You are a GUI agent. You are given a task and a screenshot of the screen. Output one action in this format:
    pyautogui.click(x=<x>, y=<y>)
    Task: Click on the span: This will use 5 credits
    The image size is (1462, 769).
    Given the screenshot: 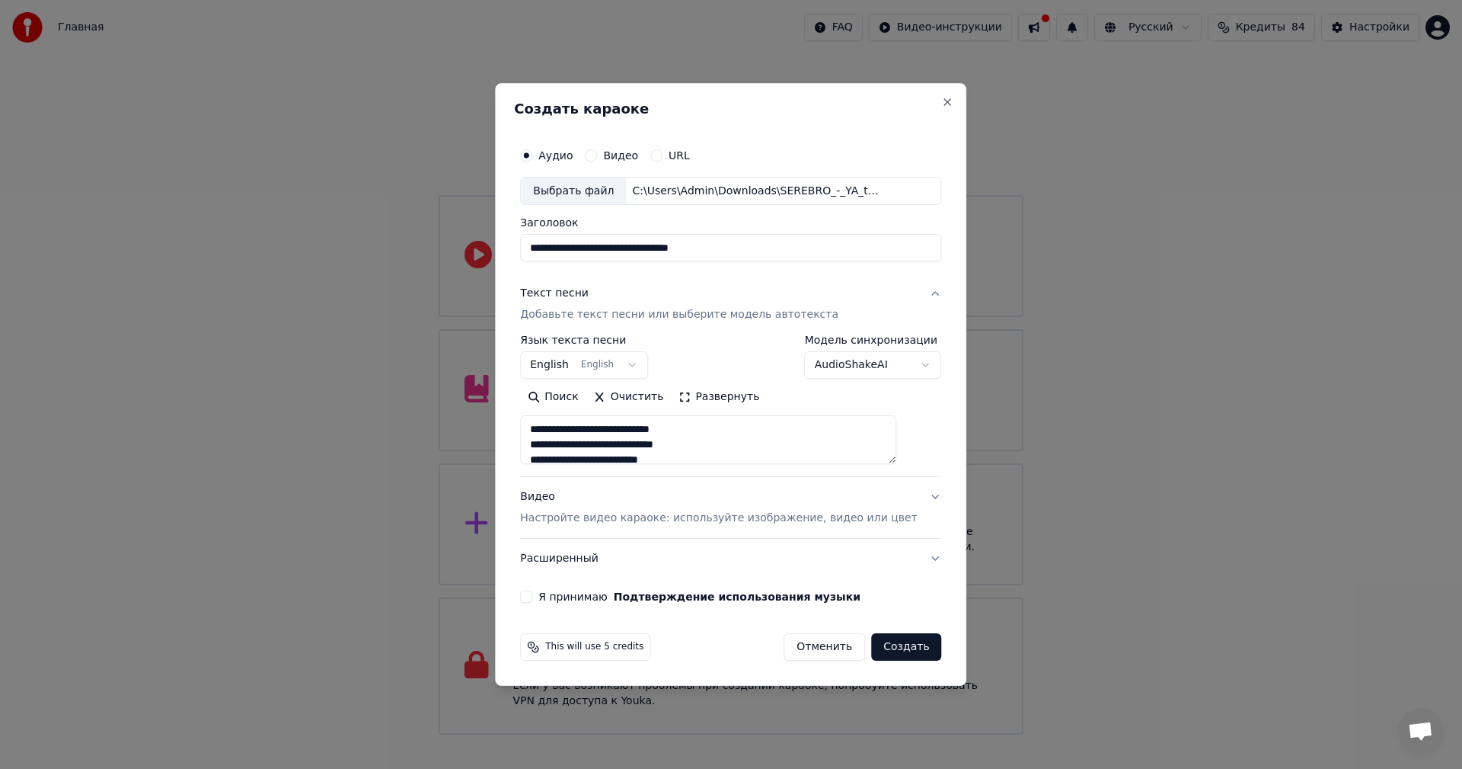 What is the action you would take?
    pyautogui.click(x=594, y=647)
    